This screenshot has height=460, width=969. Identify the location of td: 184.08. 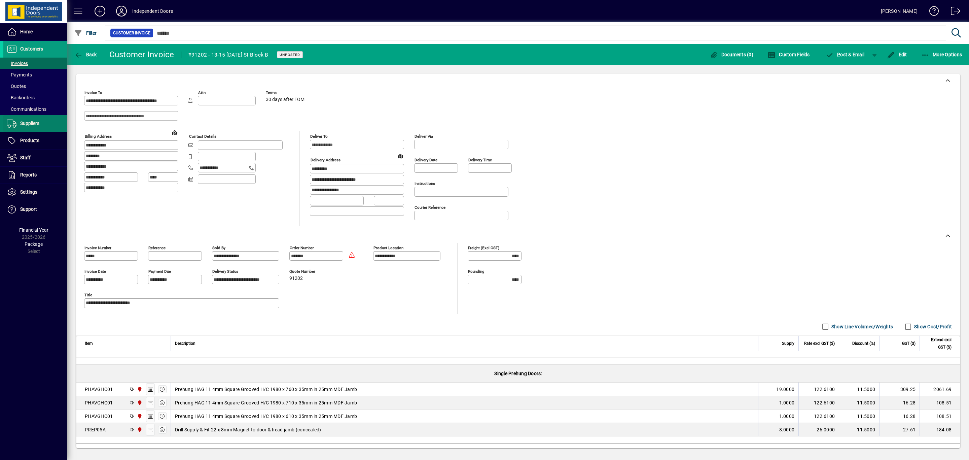
(940, 429).